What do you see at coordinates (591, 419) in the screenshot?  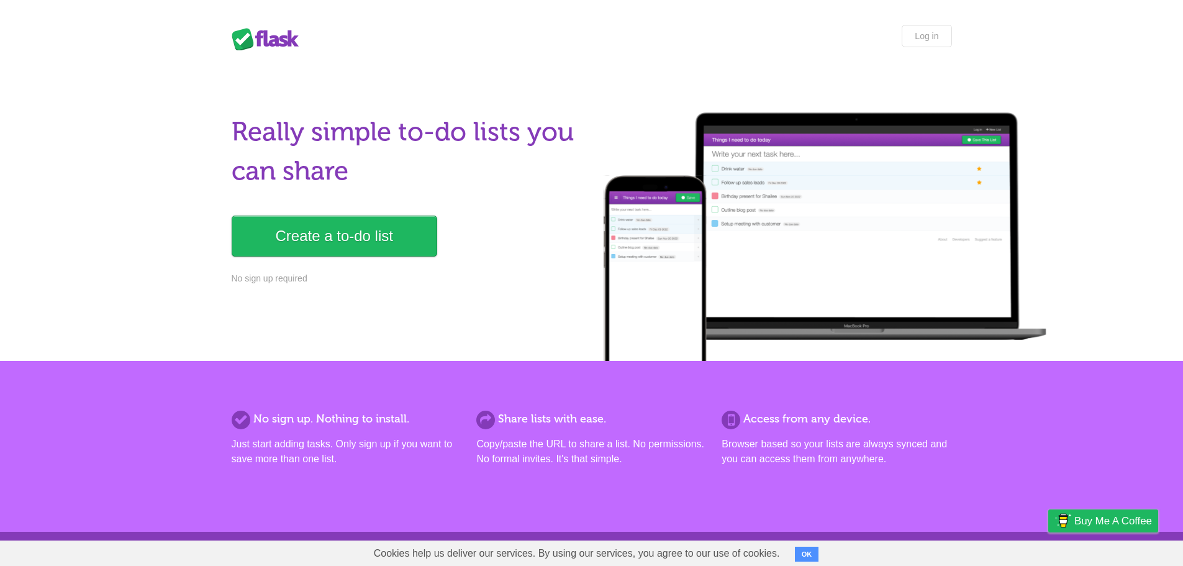 I see `h2: Share lists with ease.` at bounding box center [591, 419].